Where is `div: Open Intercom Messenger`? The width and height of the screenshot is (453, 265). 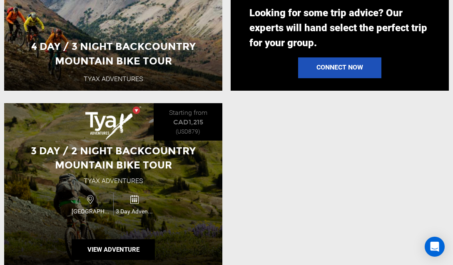 div: Open Intercom Messenger is located at coordinates (435, 247).